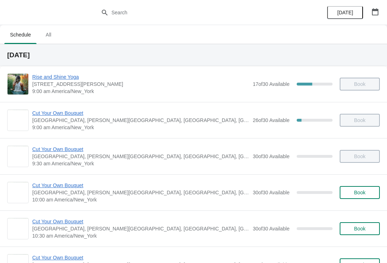  Describe the element at coordinates (20, 35) in the screenshot. I see `span: Schedule` at that location.